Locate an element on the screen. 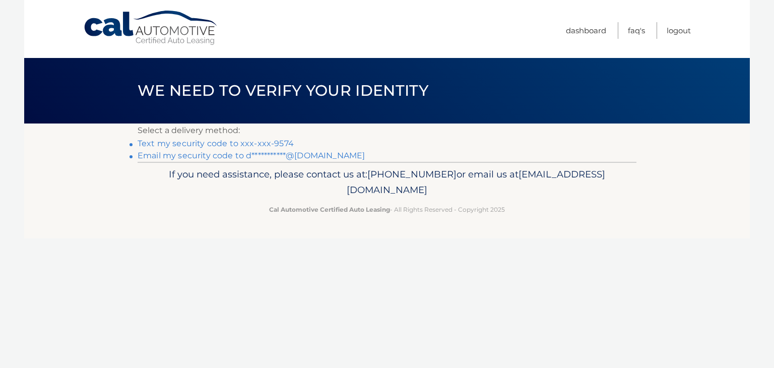  a: Cal Automotive is located at coordinates (151, 28).